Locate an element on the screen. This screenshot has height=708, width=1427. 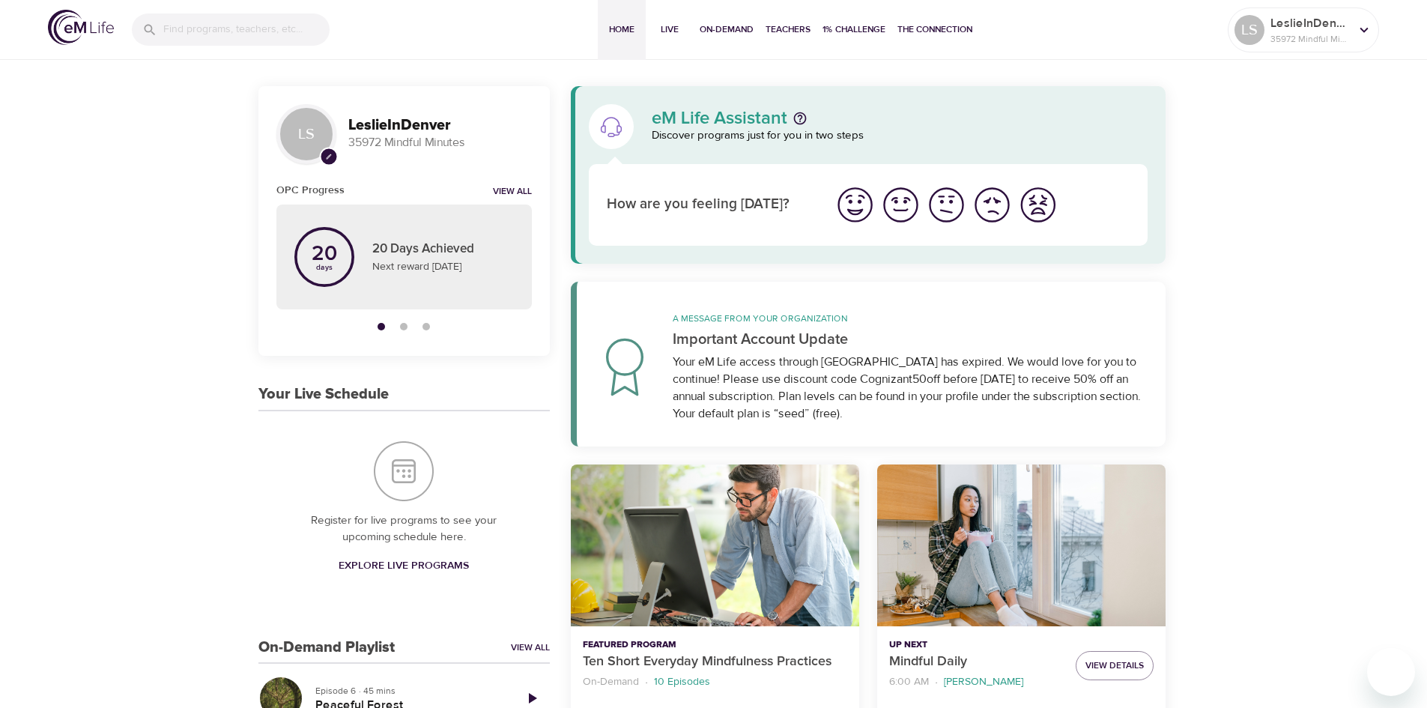
p: Featured Program is located at coordinates (715, 645).